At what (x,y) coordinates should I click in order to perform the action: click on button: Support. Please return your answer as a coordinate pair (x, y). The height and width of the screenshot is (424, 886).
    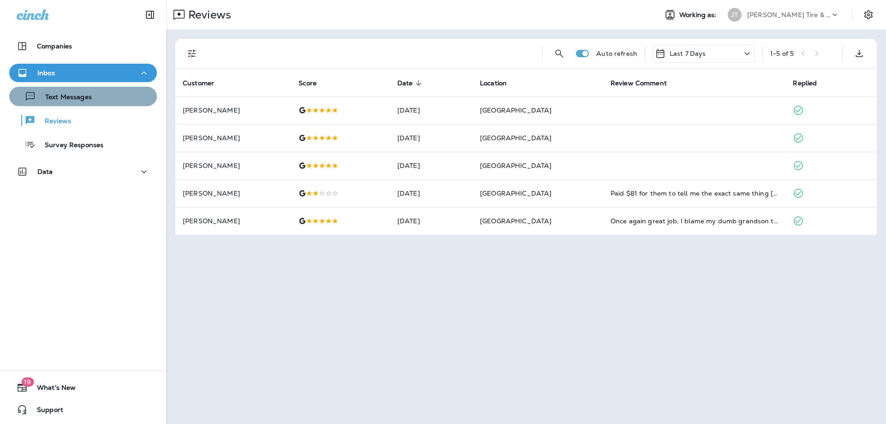
    Looking at the image, I should click on (83, 410).